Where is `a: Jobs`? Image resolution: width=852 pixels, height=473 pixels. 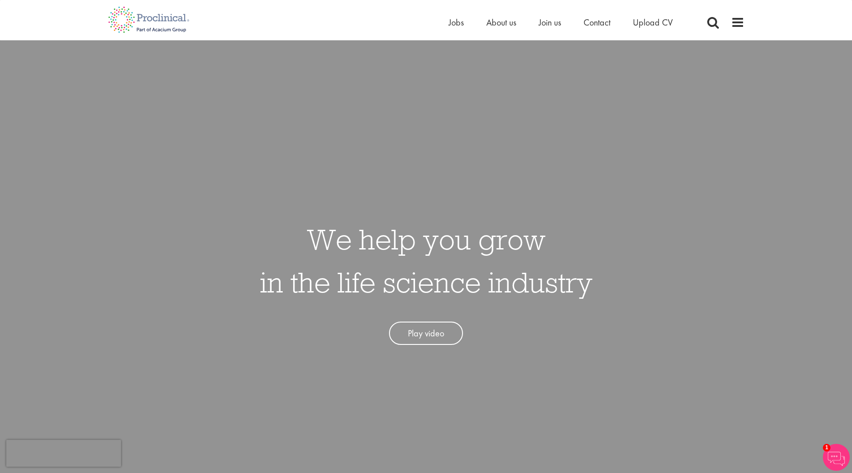
a: Jobs is located at coordinates (456, 22).